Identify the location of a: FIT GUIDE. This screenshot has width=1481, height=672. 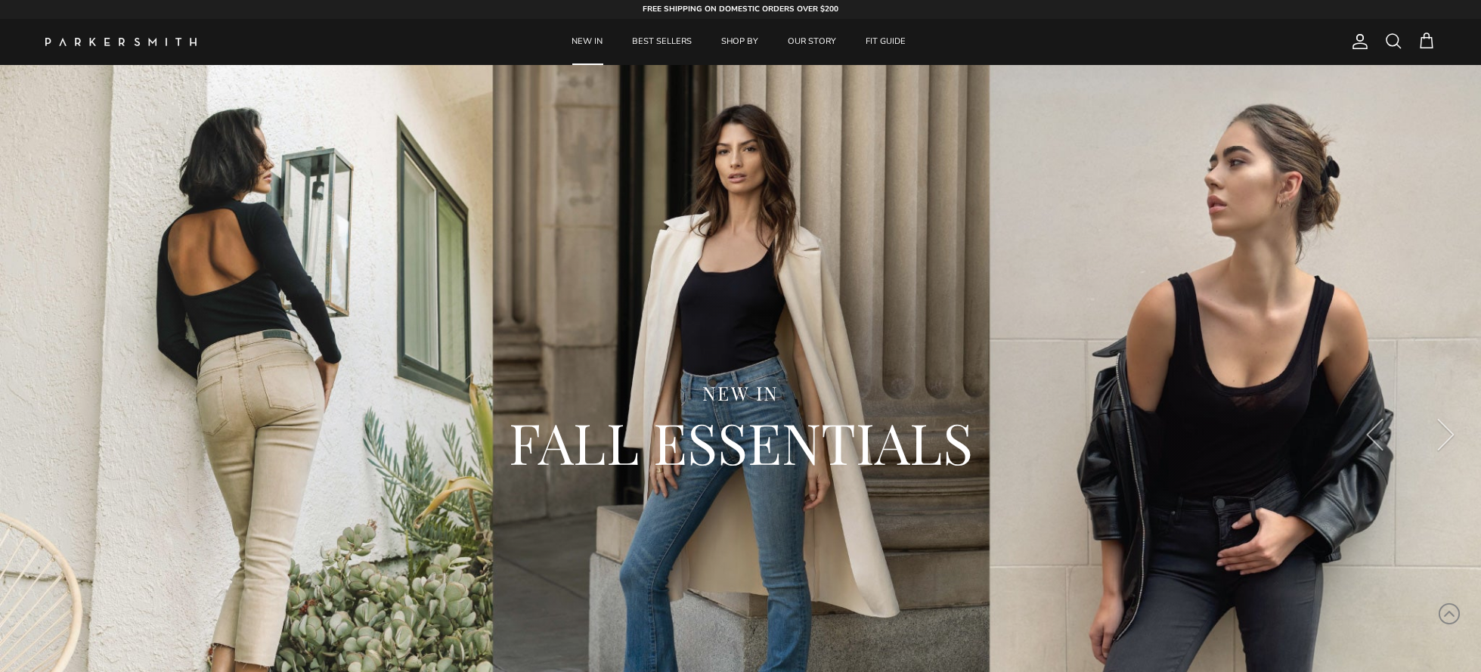
(885, 42).